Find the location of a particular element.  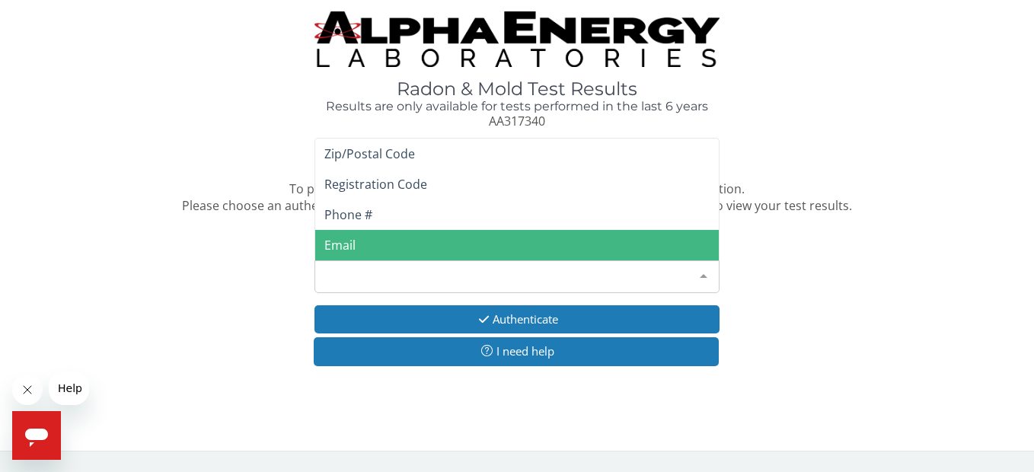

button: I need help is located at coordinates (516, 351).